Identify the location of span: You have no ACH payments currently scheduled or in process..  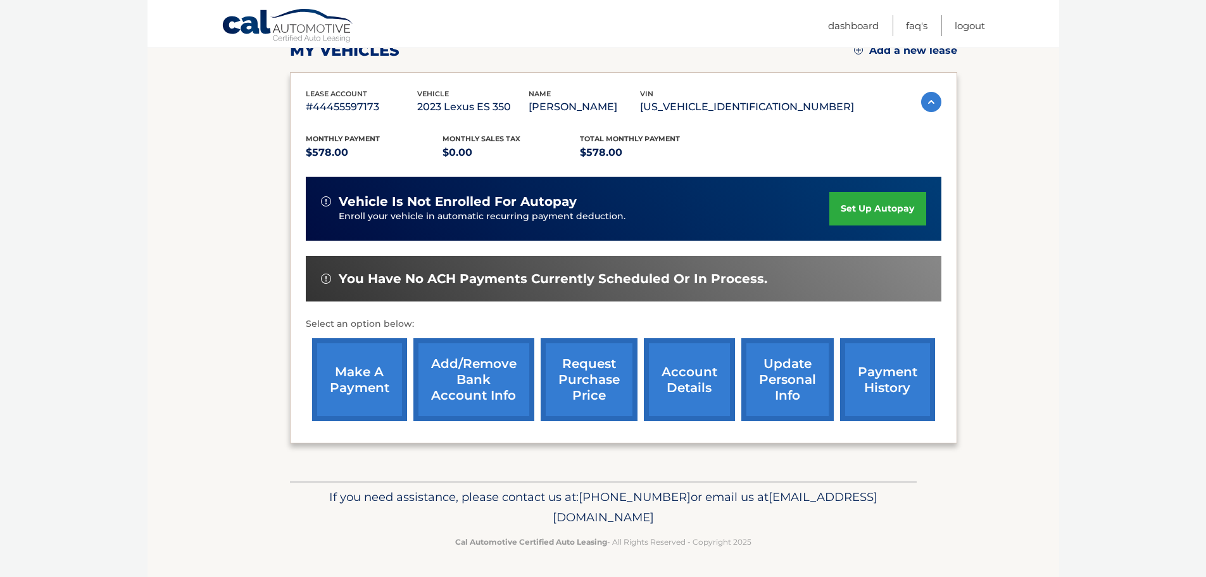
(552, 278).